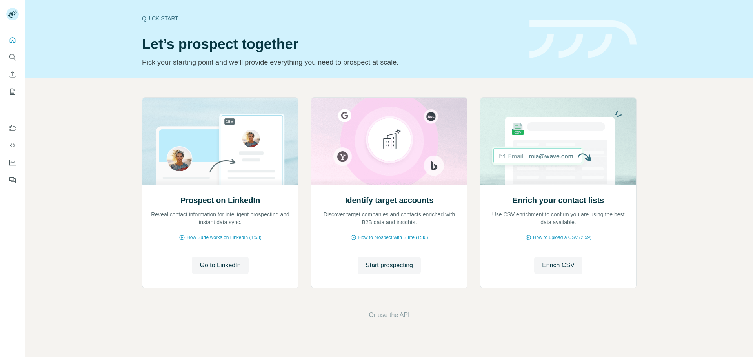  I want to click on button: Use Surfe API, so click(13, 146).